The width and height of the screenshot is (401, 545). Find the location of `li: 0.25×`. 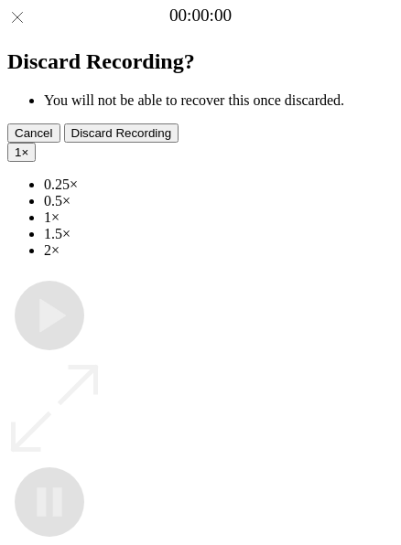

li: 0.25× is located at coordinates (219, 185).